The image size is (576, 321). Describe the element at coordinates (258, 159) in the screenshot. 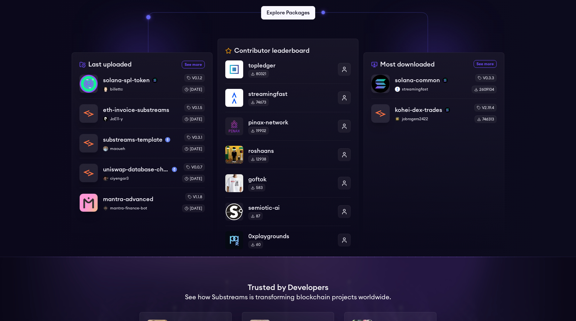

I see `div: 12938` at that location.